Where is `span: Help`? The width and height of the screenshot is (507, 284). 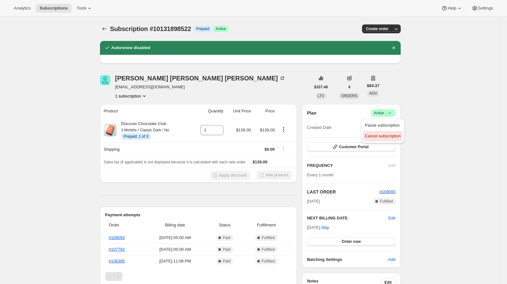
span: Help is located at coordinates (452, 8).